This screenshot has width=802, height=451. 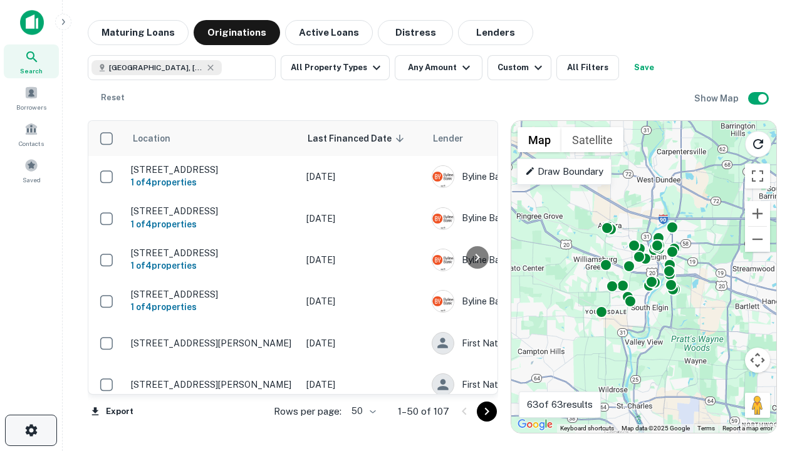 I want to click on div: Custom, so click(x=521, y=68).